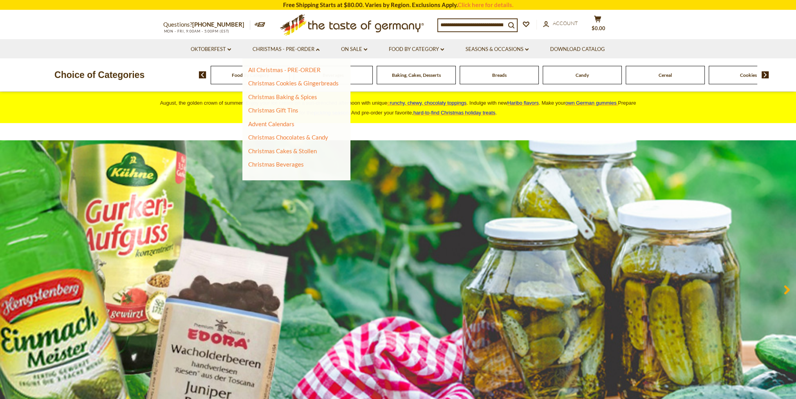 Image resolution: width=796 pixels, height=399 pixels. I want to click on a: Haribo flavors, so click(523, 103).